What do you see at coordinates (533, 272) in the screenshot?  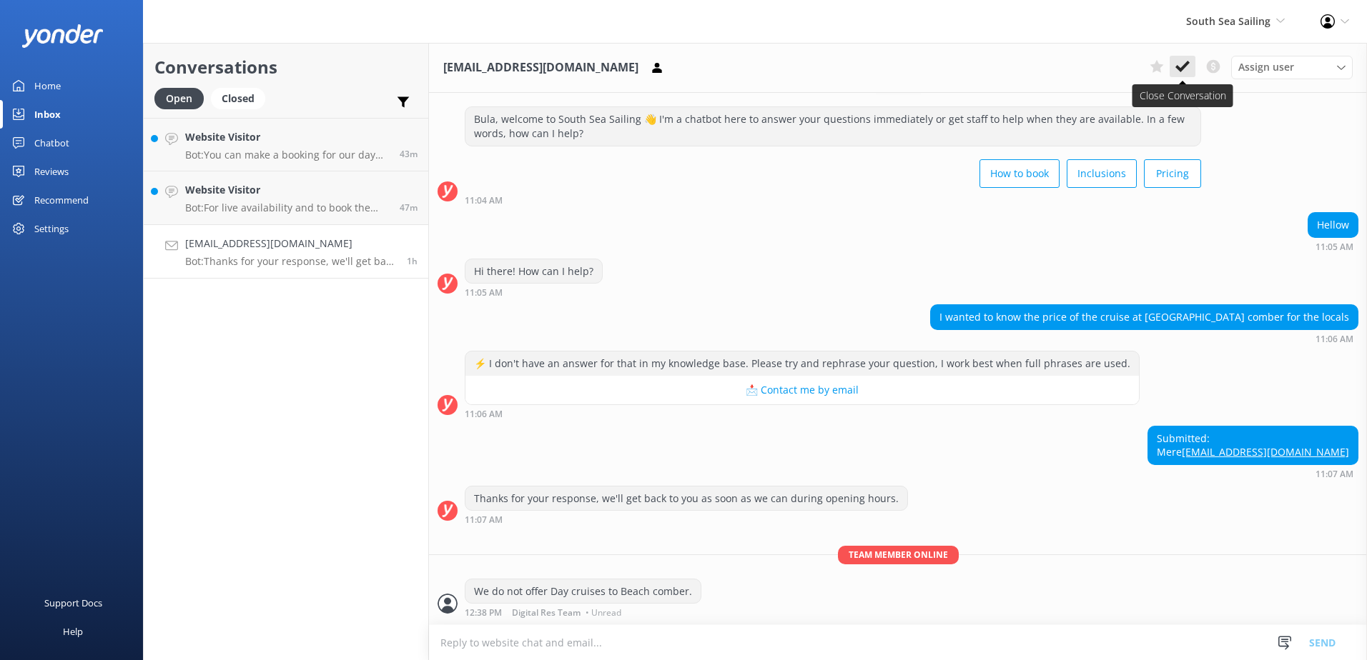 I see `div: Hi there! How can I help?` at bounding box center [533, 272].